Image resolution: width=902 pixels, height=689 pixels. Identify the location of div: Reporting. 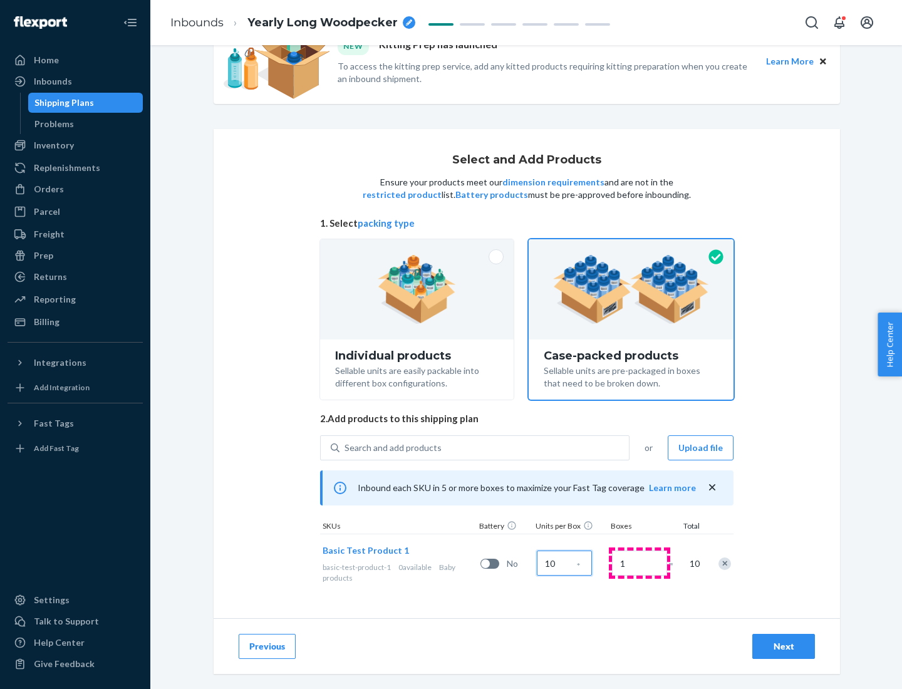
(54, 299).